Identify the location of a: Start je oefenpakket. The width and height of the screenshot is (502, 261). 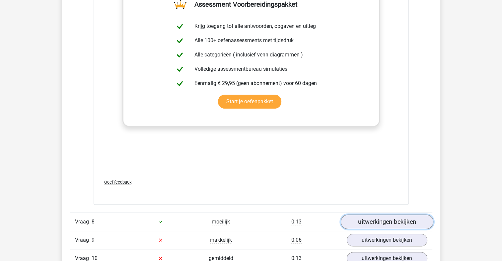
(250, 102).